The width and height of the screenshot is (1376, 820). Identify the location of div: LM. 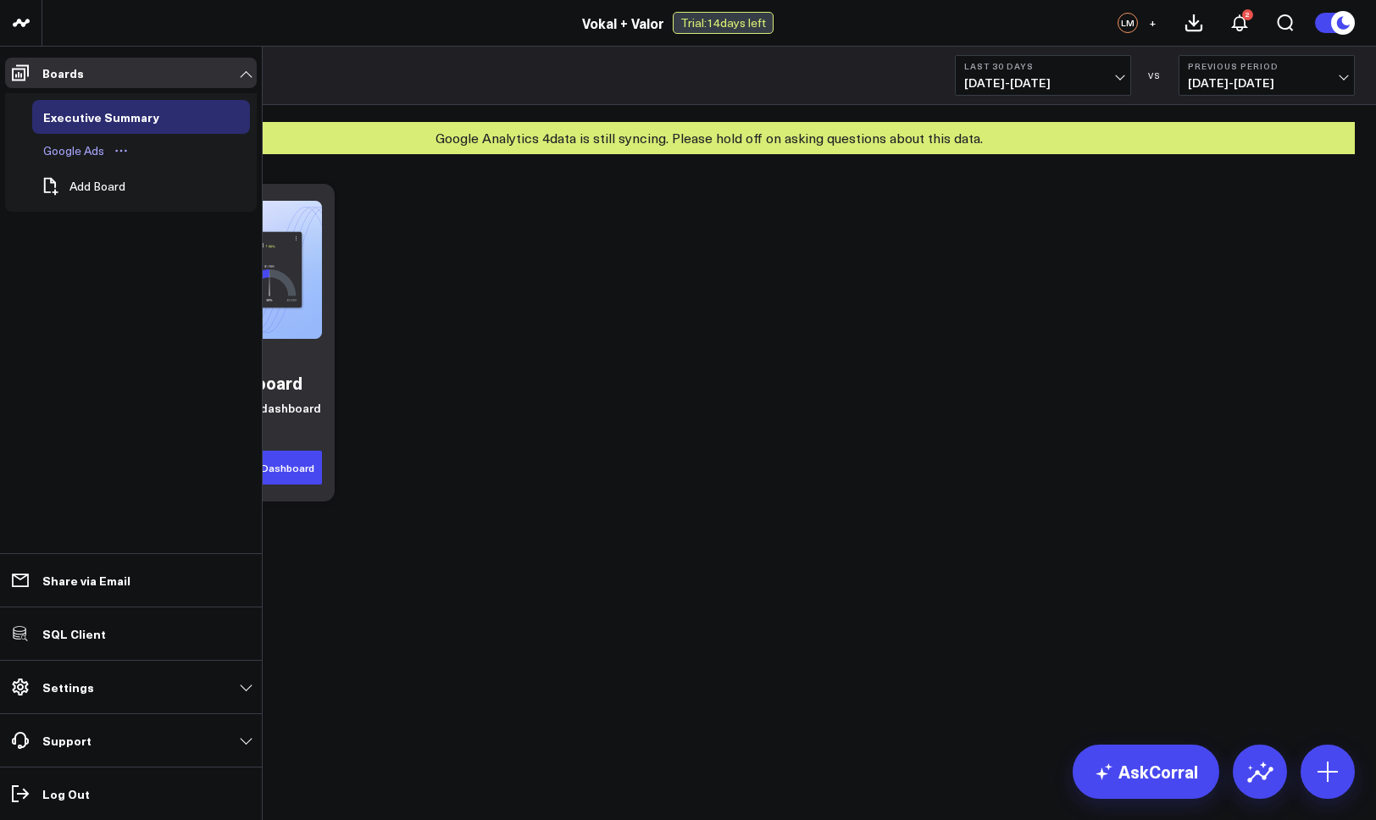
(1128, 23).